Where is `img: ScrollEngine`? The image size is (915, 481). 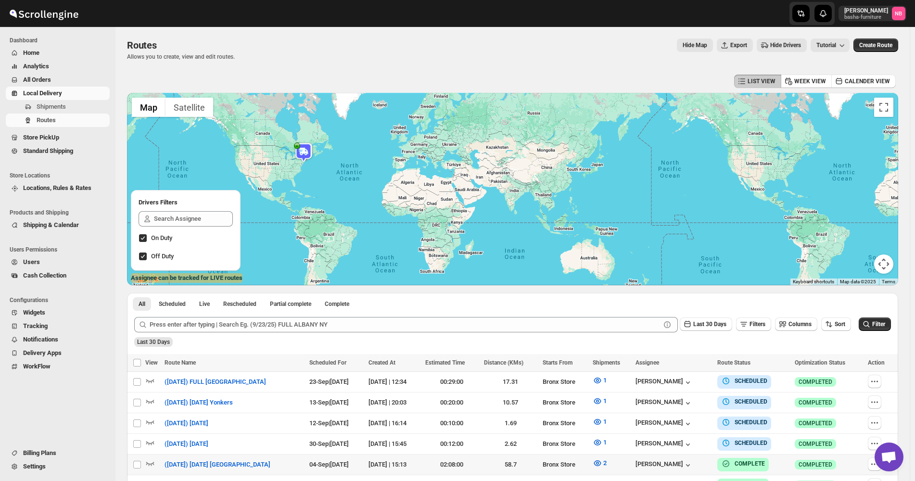
img: ScrollEngine is located at coordinates (44, 13).